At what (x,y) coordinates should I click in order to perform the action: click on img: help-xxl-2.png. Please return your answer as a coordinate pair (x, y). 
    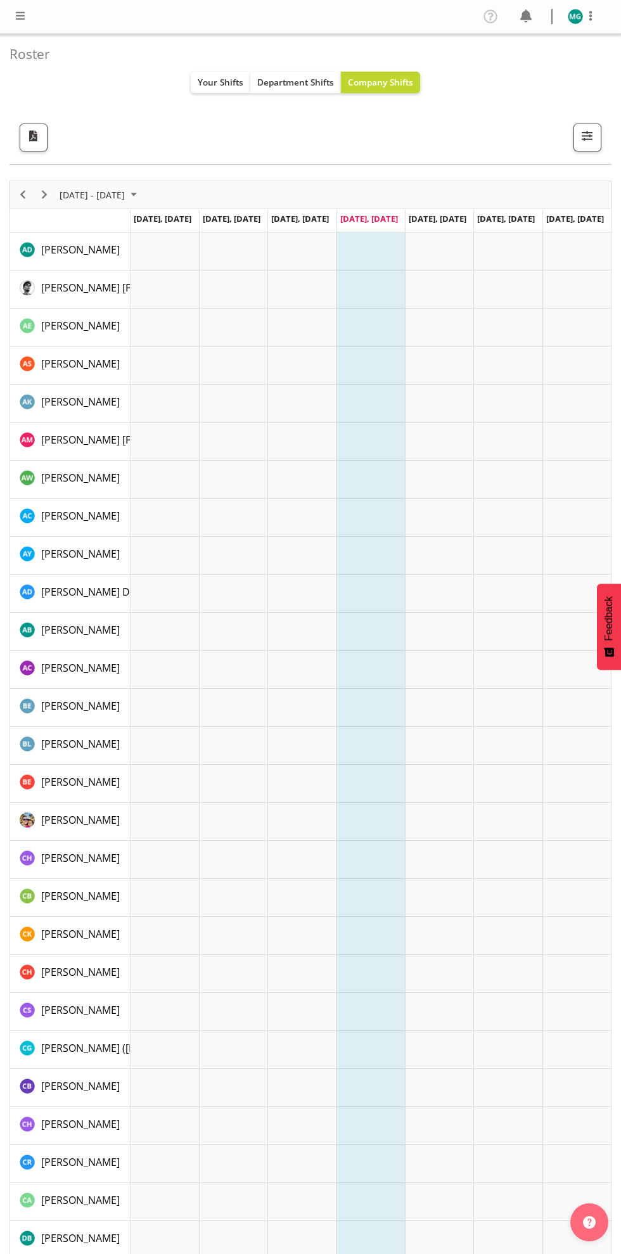
    Looking at the image, I should click on (589, 1222).